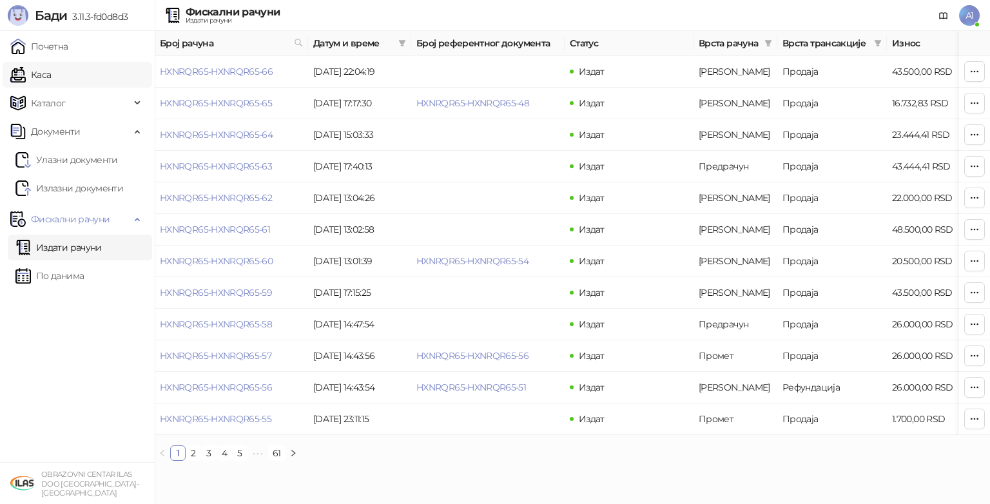  I want to click on a: Ulazni dokumentiУлазни документи, so click(66, 160).